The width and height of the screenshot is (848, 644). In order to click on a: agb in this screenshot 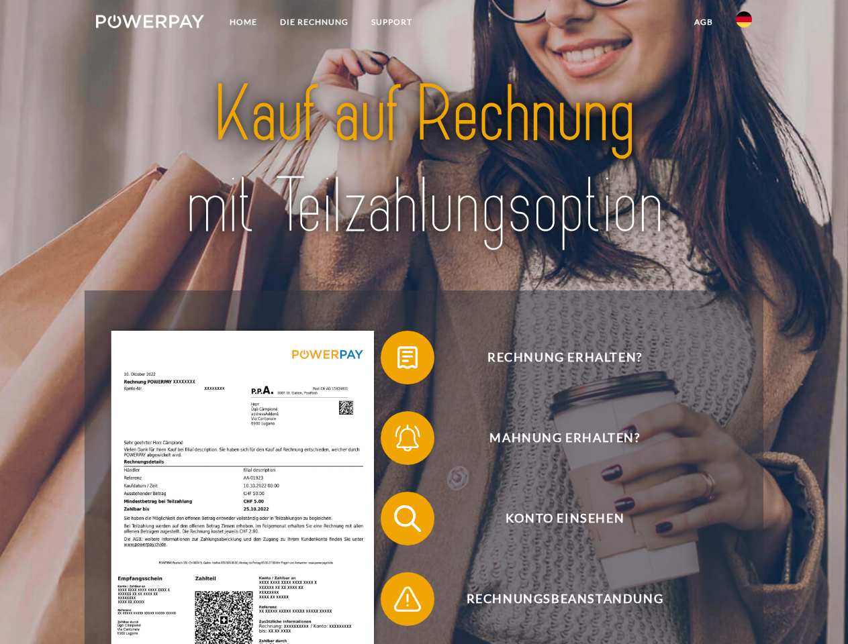, I will do `click(704, 22)`.